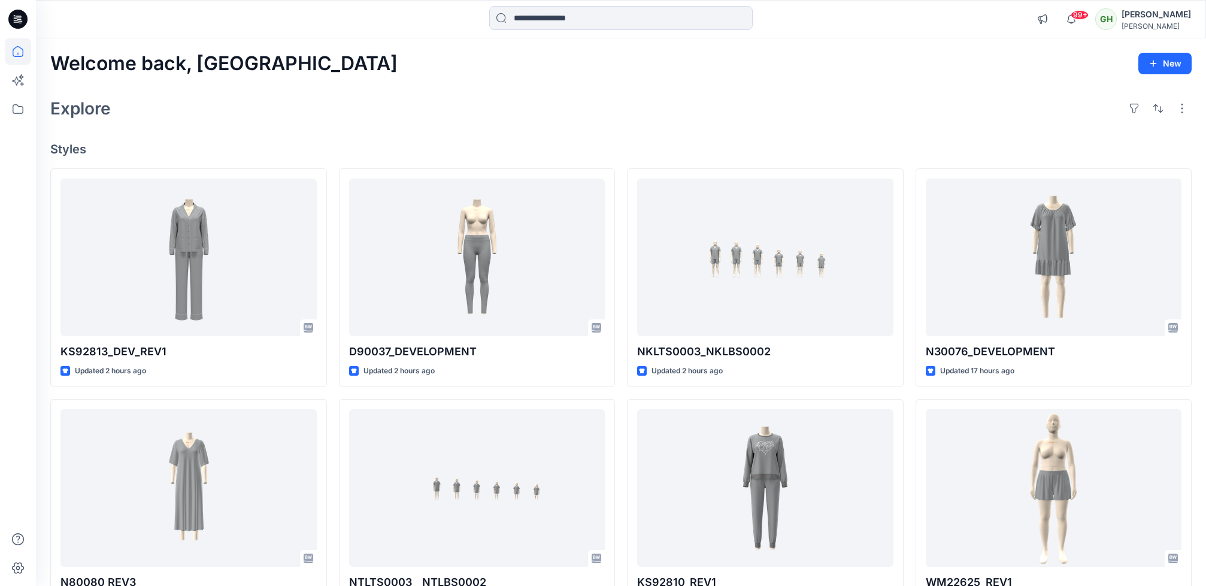  I want to click on a: N30076_DEVELOPMENT, so click(1054, 257).